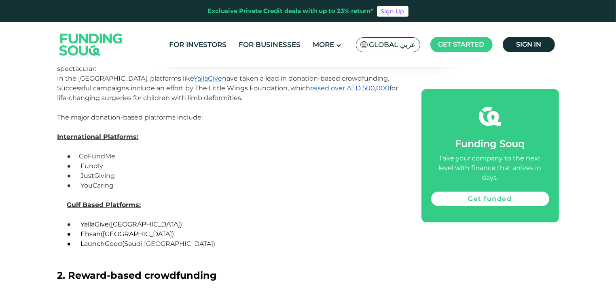 The image size is (616, 299). What do you see at coordinates (364, 44) in the screenshot?
I see `img: SA Flag` at bounding box center [364, 44].